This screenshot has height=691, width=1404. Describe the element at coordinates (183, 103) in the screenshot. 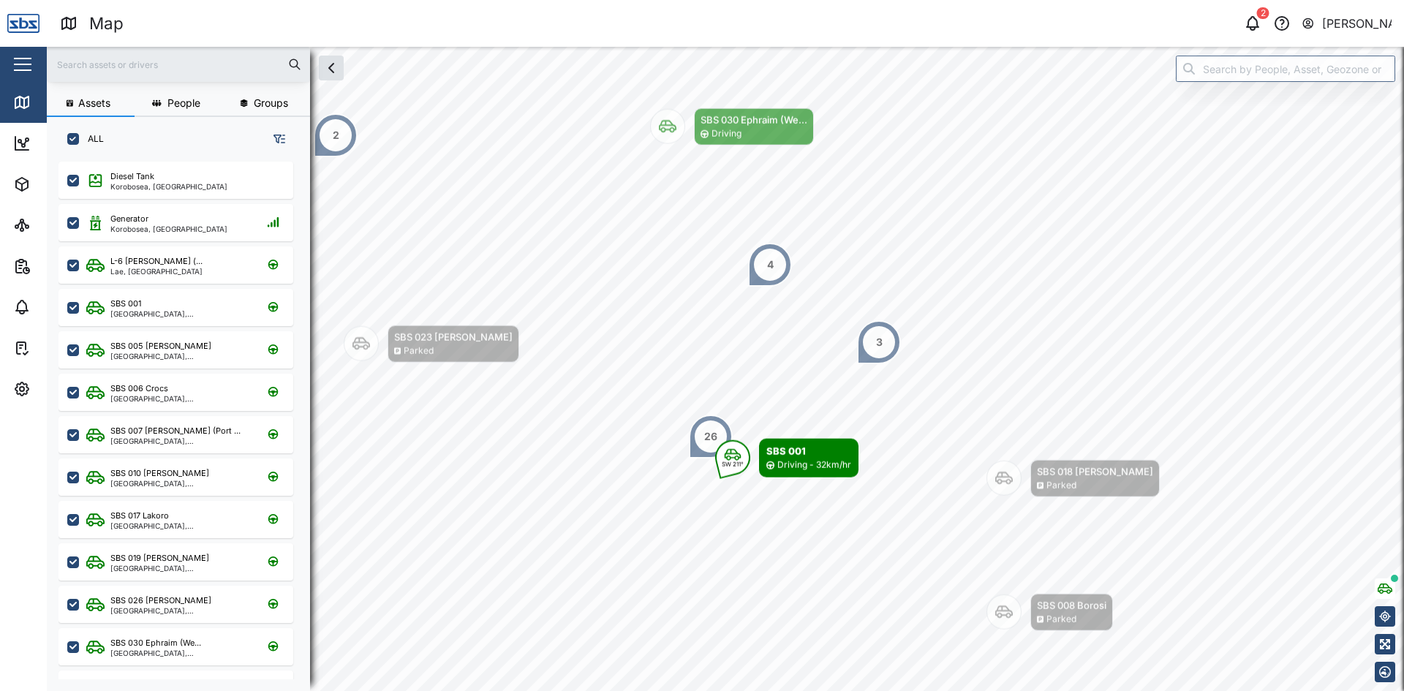

I see `span: People` at that location.